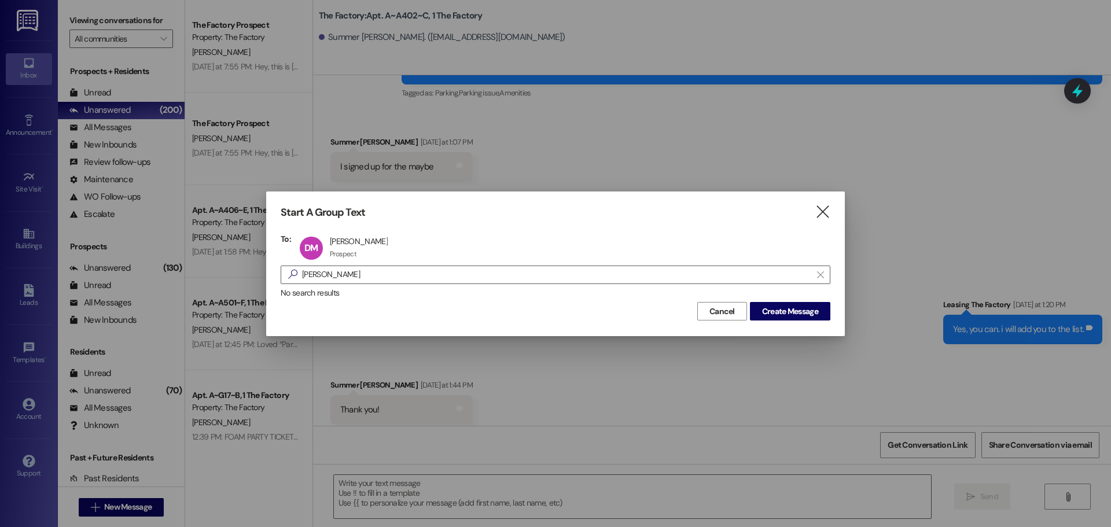  What do you see at coordinates (790, 311) in the screenshot?
I see `span: Create Message` at bounding box center [790, 311].